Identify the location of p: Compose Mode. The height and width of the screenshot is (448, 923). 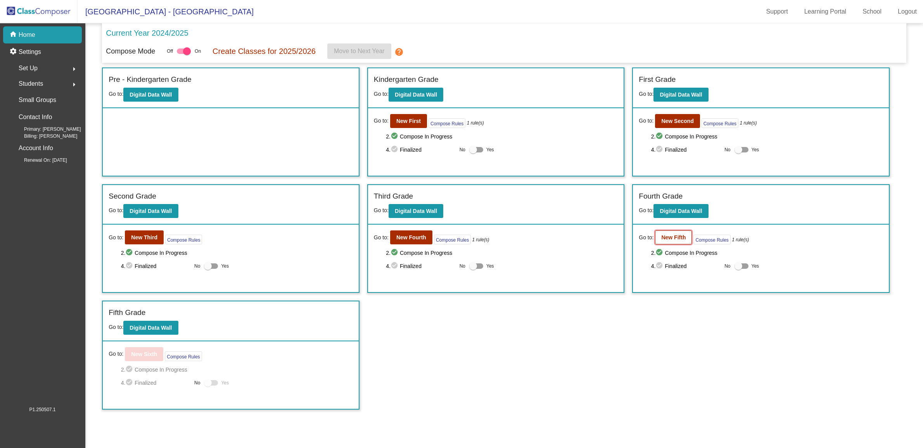
(130, 51).